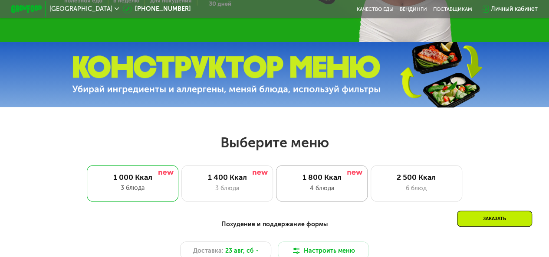 This screenshot has height=257, width=549. What do you see at coordinates (132, 177) in the screenshot?
I see `div: 1 000 Ккал` at bounding box center [132, 177].